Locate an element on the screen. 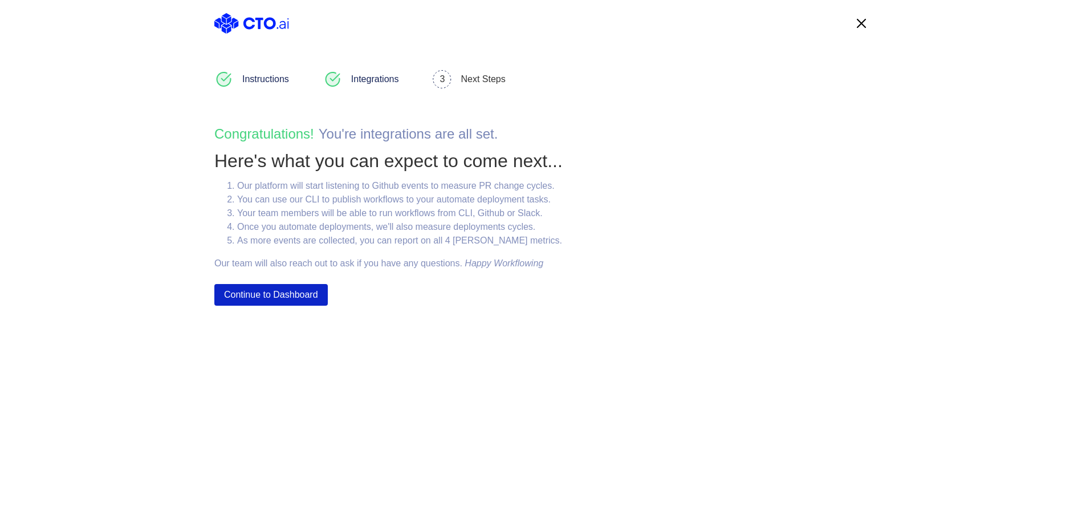 This screenshot has width=1090, height=527. div: Here's what you can expect to come next... is located at coordinates (545, 161).